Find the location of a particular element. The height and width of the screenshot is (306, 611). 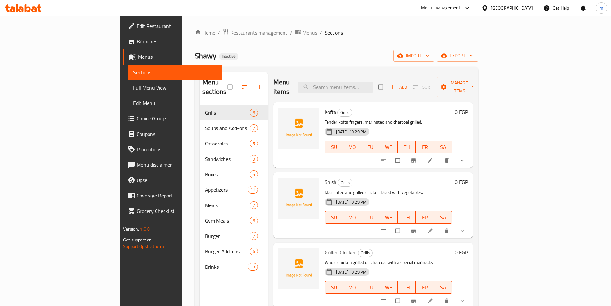

span: Choice Groups is located at coordinates (177, 118).